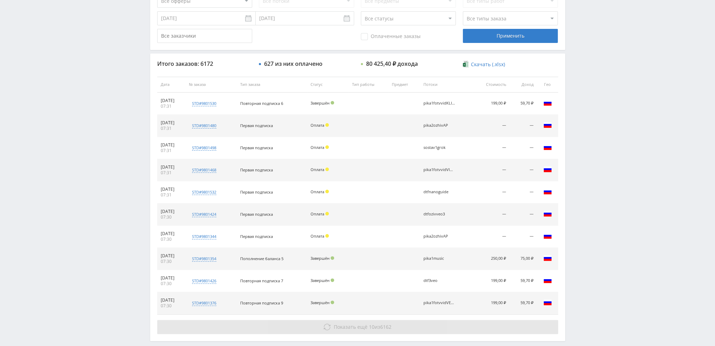 The image size is (715, 346). Describe the element at coordinates (510, 36) in the screenshot. I see `div: Применить` at that location.